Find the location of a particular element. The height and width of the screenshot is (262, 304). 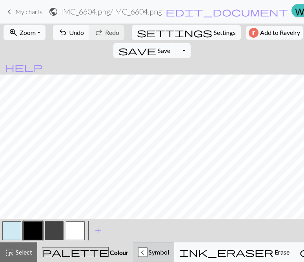

span: Select is located at coordinates (23, 252).